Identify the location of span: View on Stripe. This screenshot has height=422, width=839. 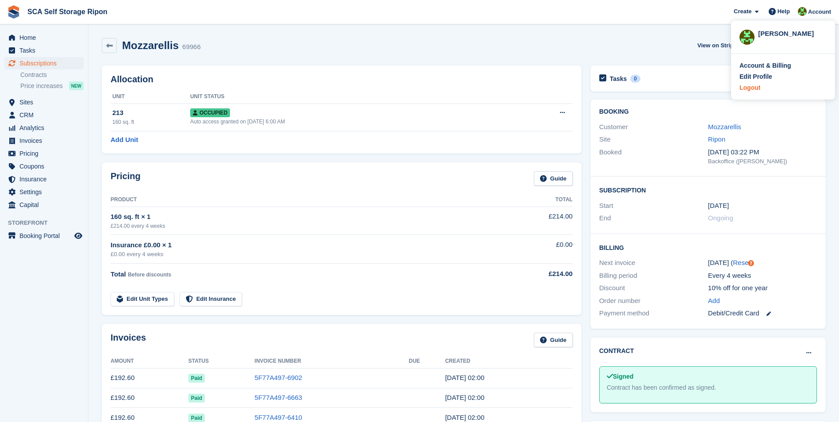
(717, 46).